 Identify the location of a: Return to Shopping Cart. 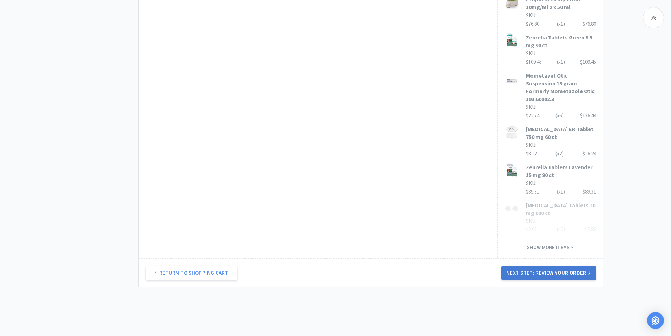
(192, 273).